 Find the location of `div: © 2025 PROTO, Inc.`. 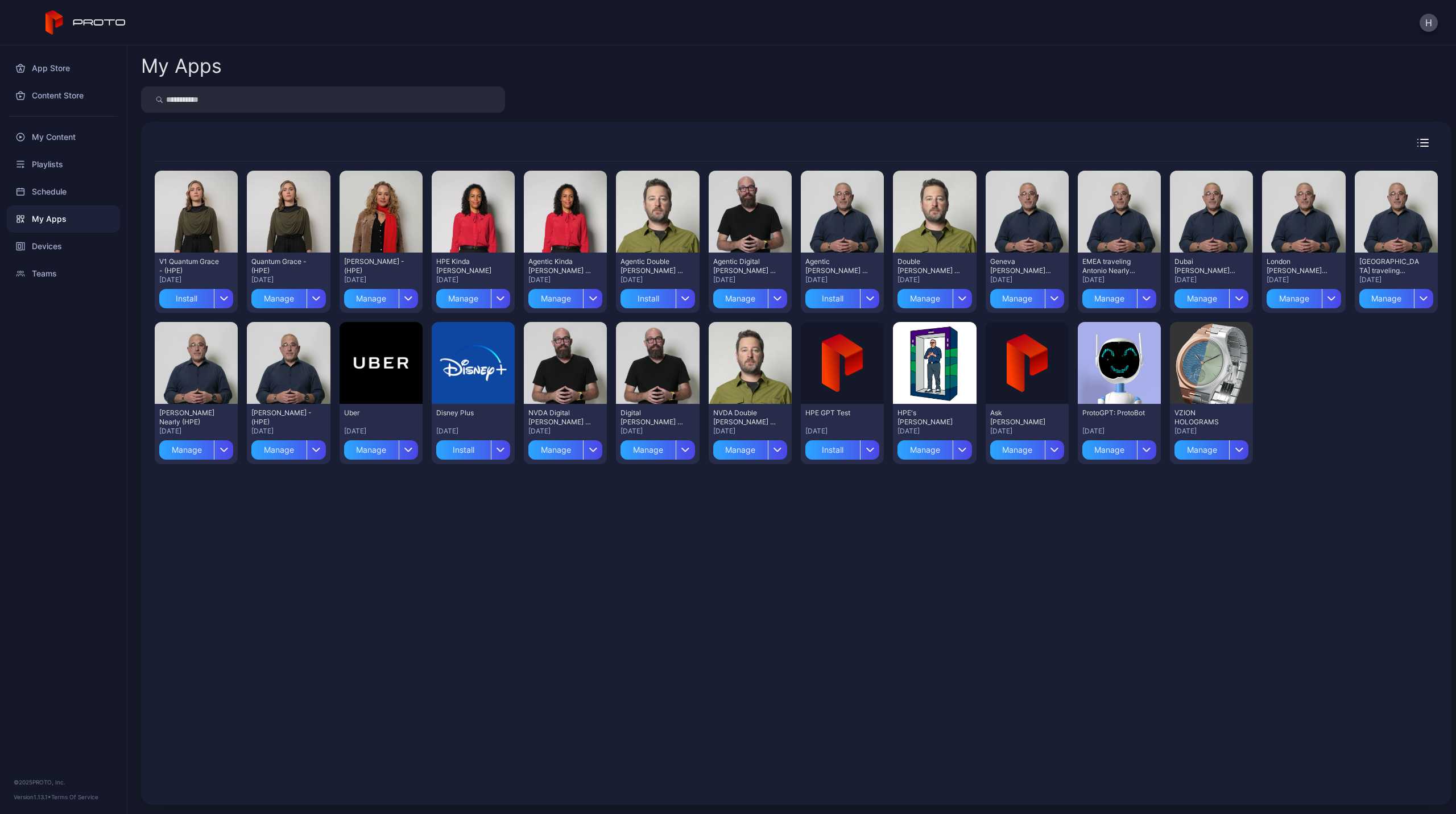

div: © 2025 PROTO, Inc. is located at coordinates (63, 782).